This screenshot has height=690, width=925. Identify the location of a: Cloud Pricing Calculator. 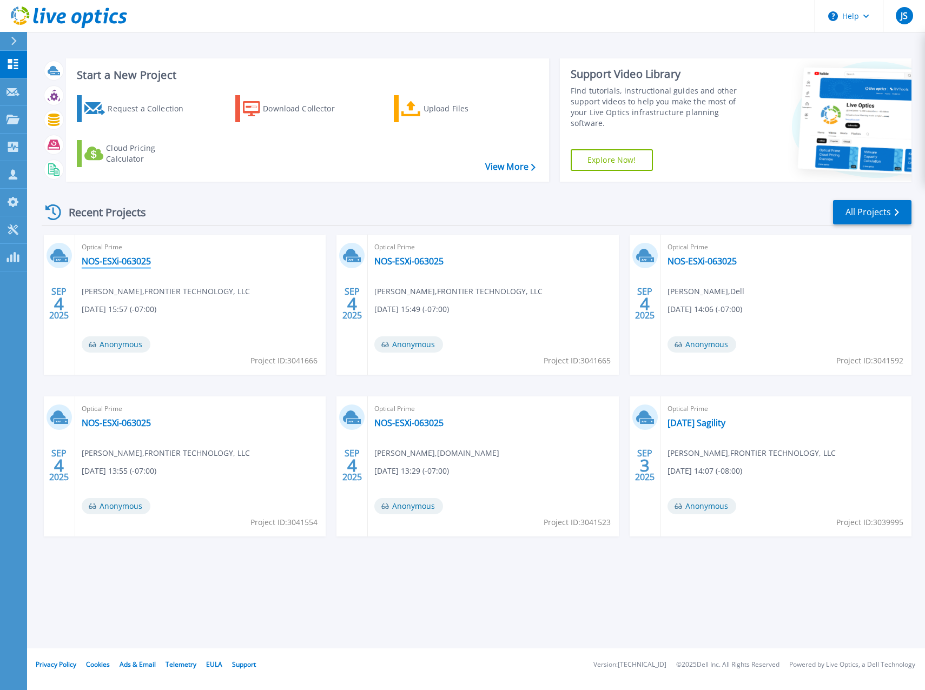
(137, 154).